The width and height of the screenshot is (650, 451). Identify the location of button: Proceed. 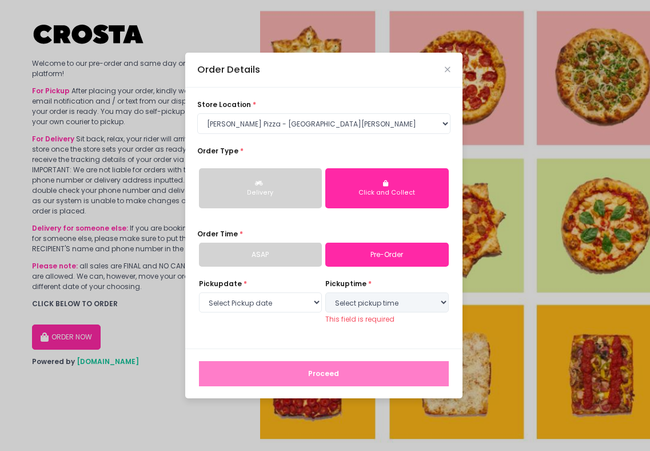
(324, 374).